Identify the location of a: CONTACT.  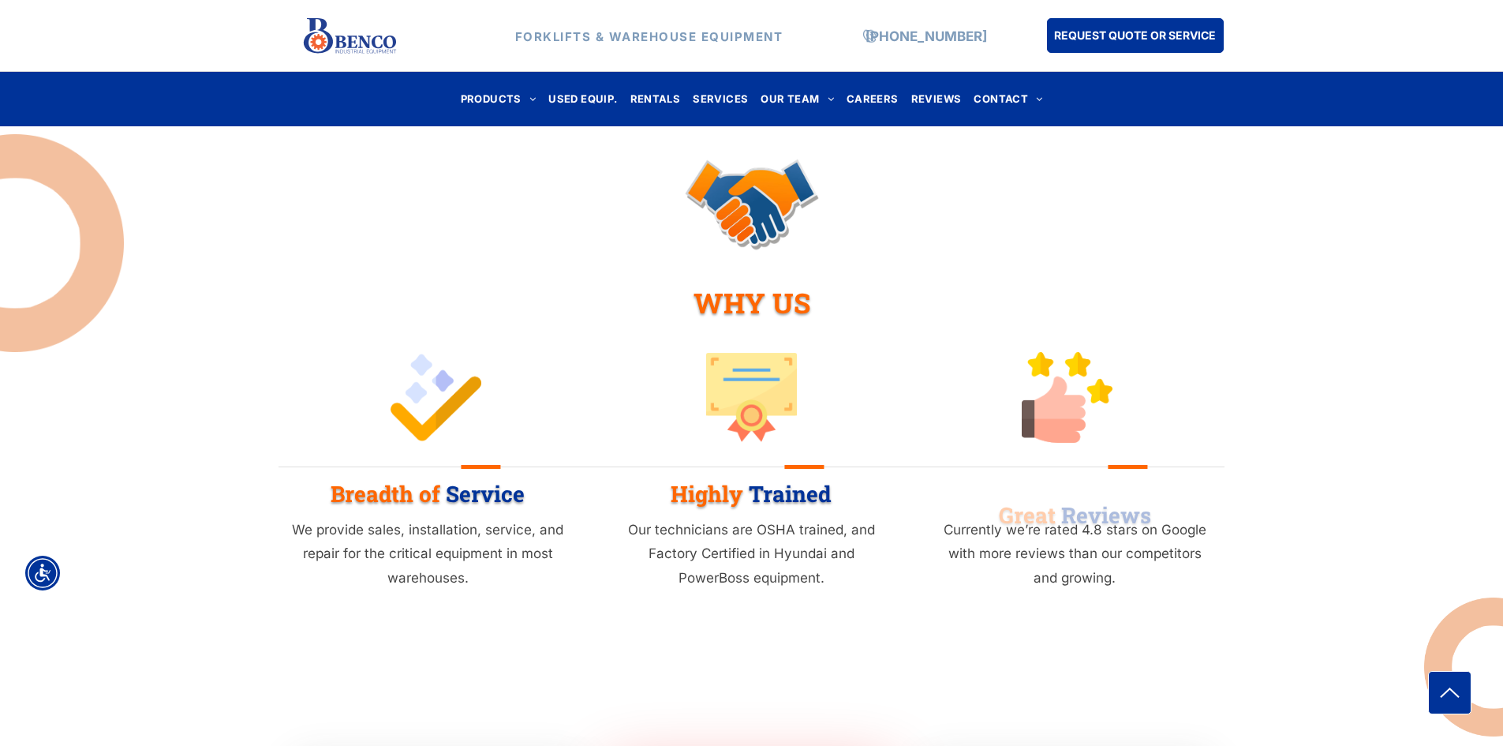
(1007, 99).